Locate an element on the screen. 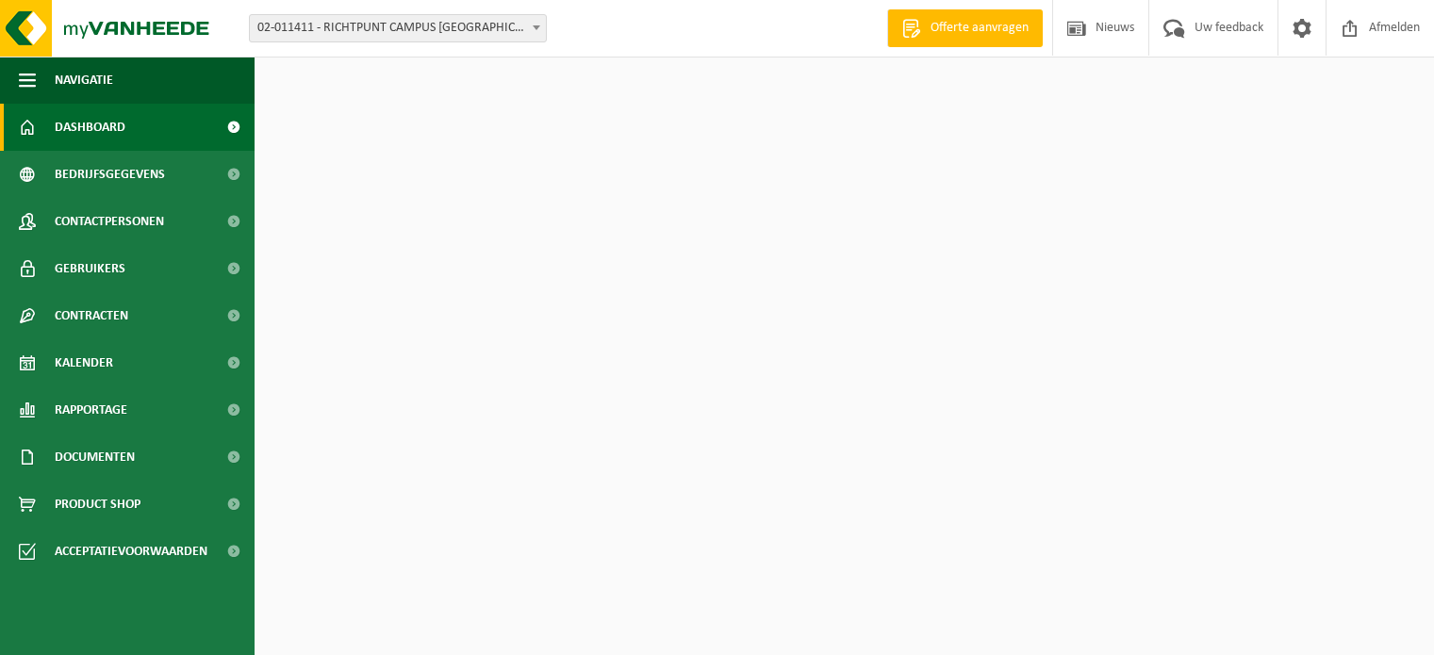 The width and height of the screenshot is (1434, 655). span: Contracten is located at coordinates (91, 316).